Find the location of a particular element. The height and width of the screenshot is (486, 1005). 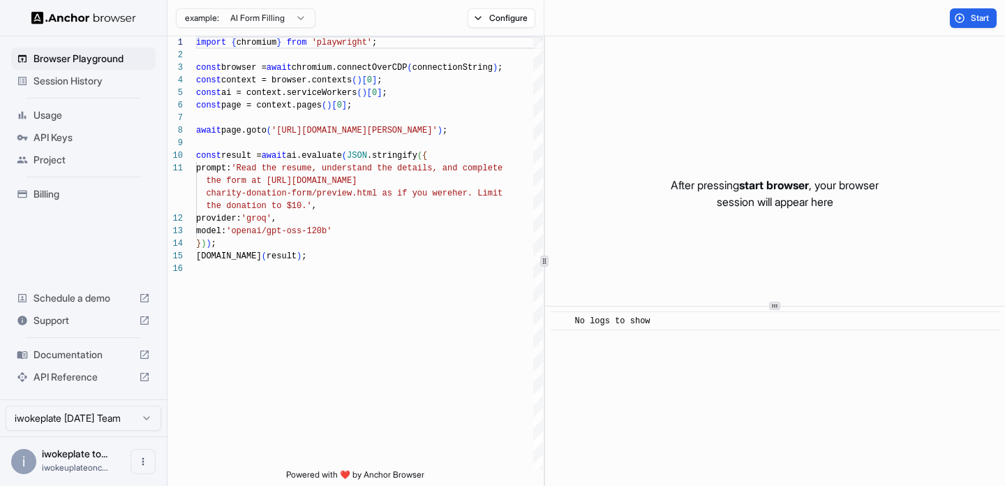

span: charity-donation-form/preview.html as if you were is located at coordinates (329, 193).